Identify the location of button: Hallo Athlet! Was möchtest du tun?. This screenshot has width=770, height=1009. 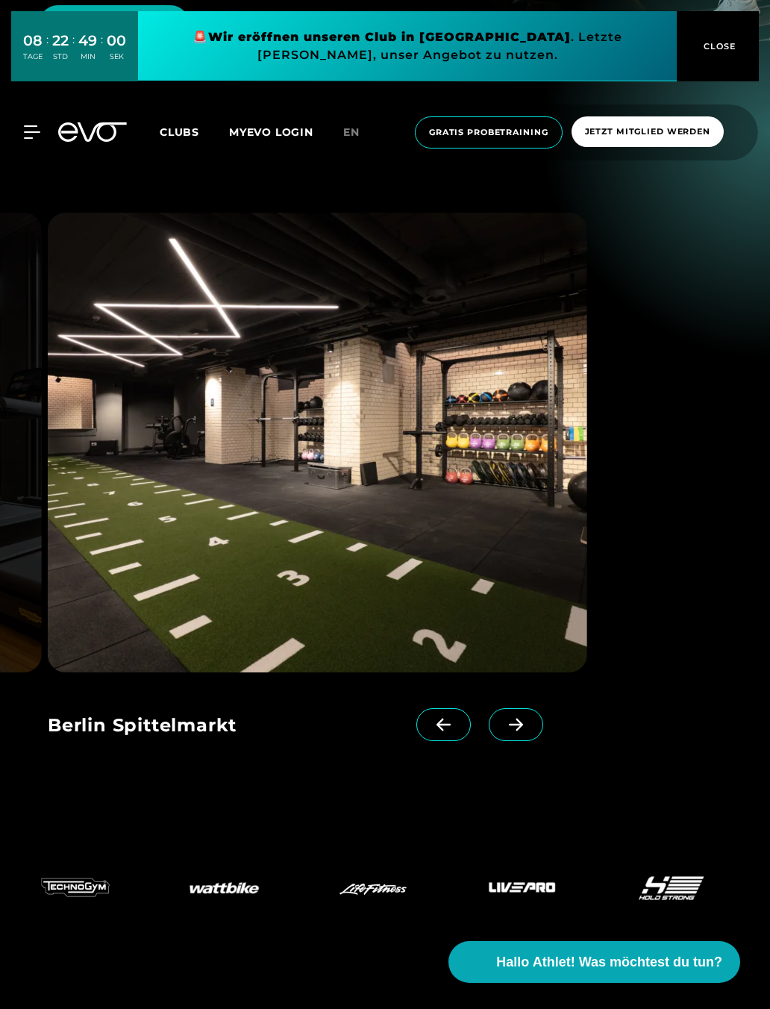
(594, 962).